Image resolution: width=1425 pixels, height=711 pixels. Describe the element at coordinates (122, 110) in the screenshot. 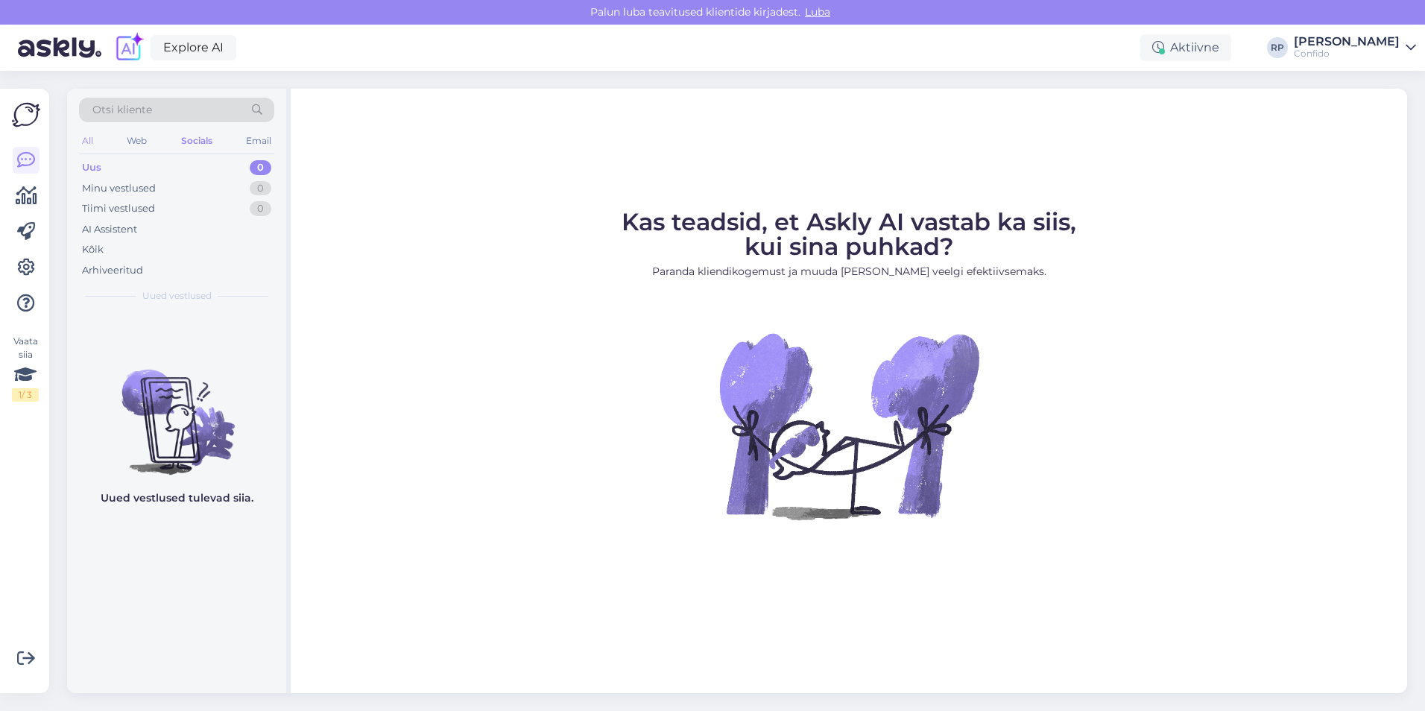

I see `span: Otsi kliente` at that location.